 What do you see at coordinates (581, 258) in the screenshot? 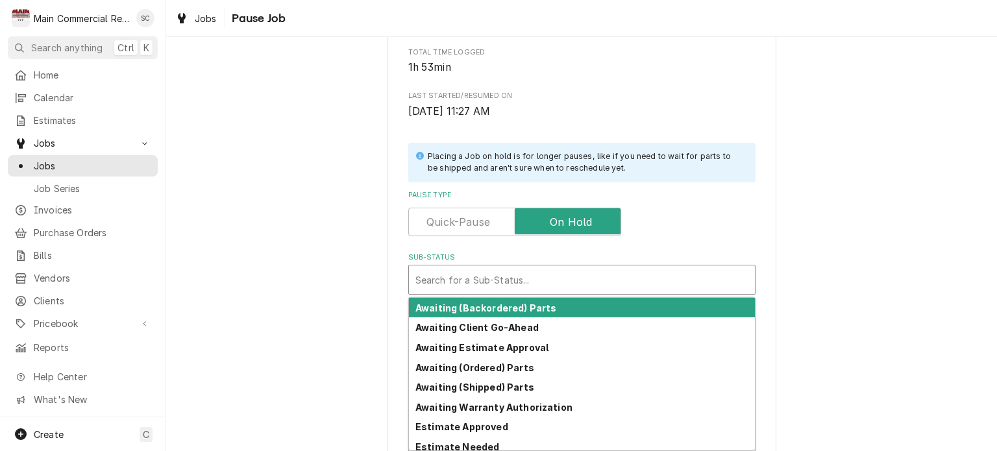
I see `label: Sub-Status` at bounding box center [581, 258].